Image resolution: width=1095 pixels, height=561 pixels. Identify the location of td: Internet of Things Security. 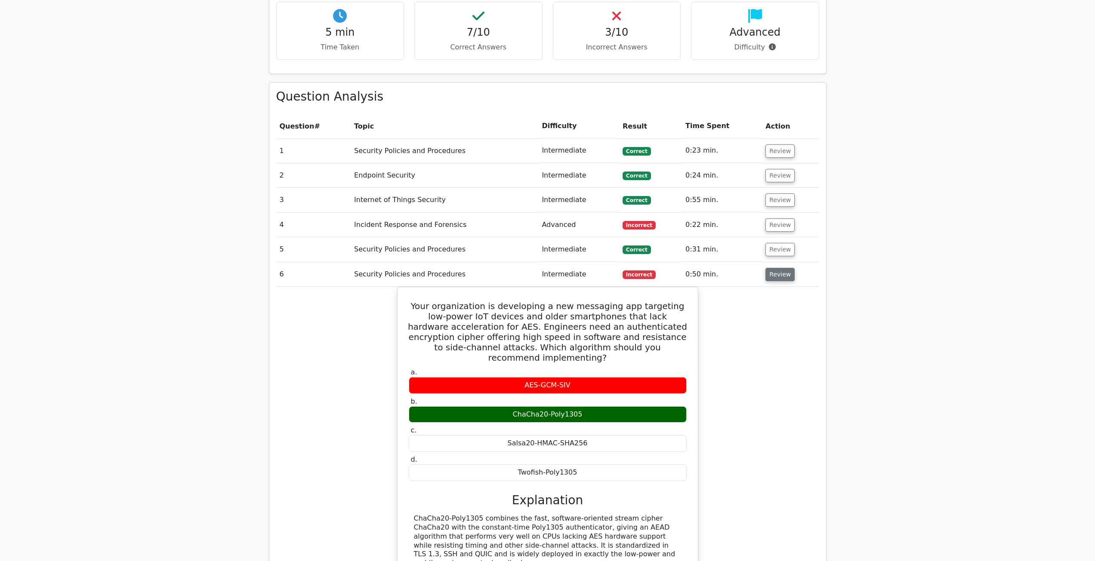
(444, 200).